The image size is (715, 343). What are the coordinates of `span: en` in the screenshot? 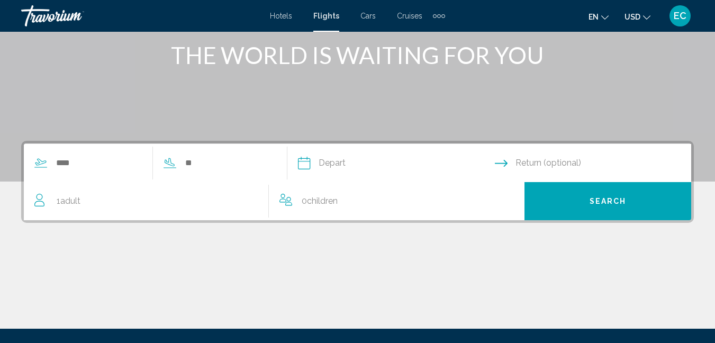 It's located at (593, 17).